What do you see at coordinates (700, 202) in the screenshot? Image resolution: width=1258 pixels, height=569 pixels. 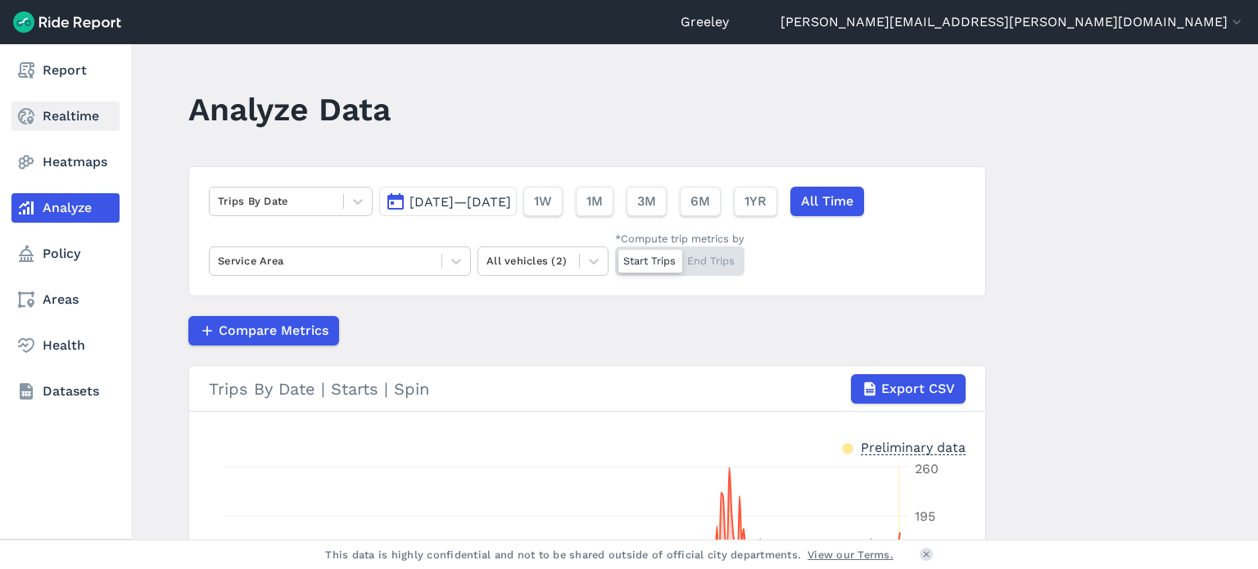 I see `span: 6M` at bounding box center [700, 202].